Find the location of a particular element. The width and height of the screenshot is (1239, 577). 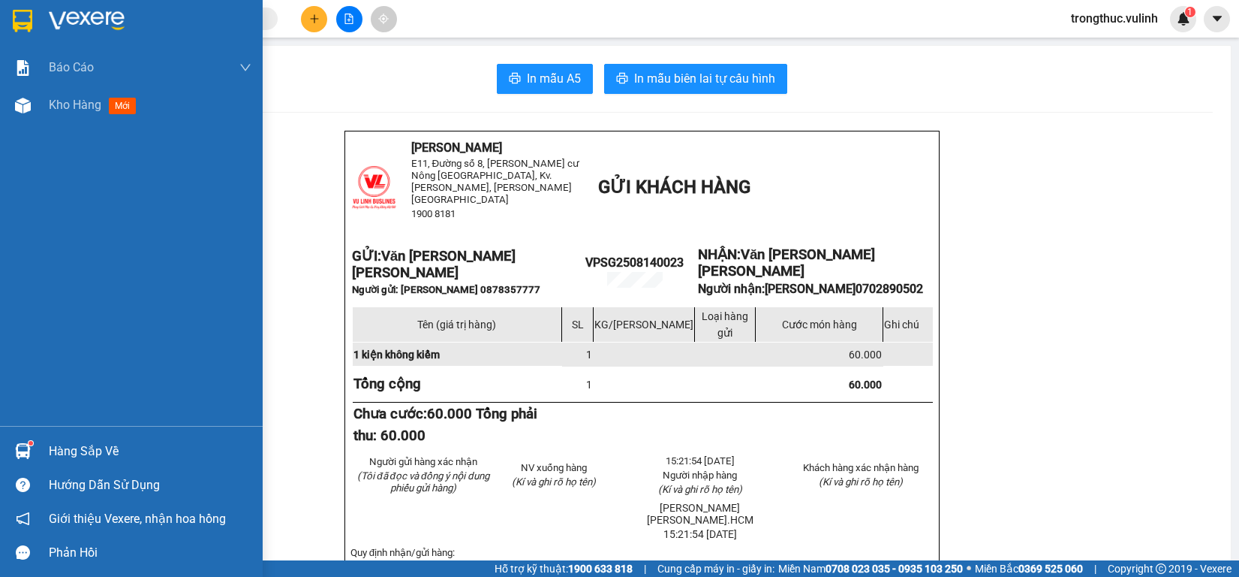

div: Hàng sắp về is located at coordinates (150, 451).